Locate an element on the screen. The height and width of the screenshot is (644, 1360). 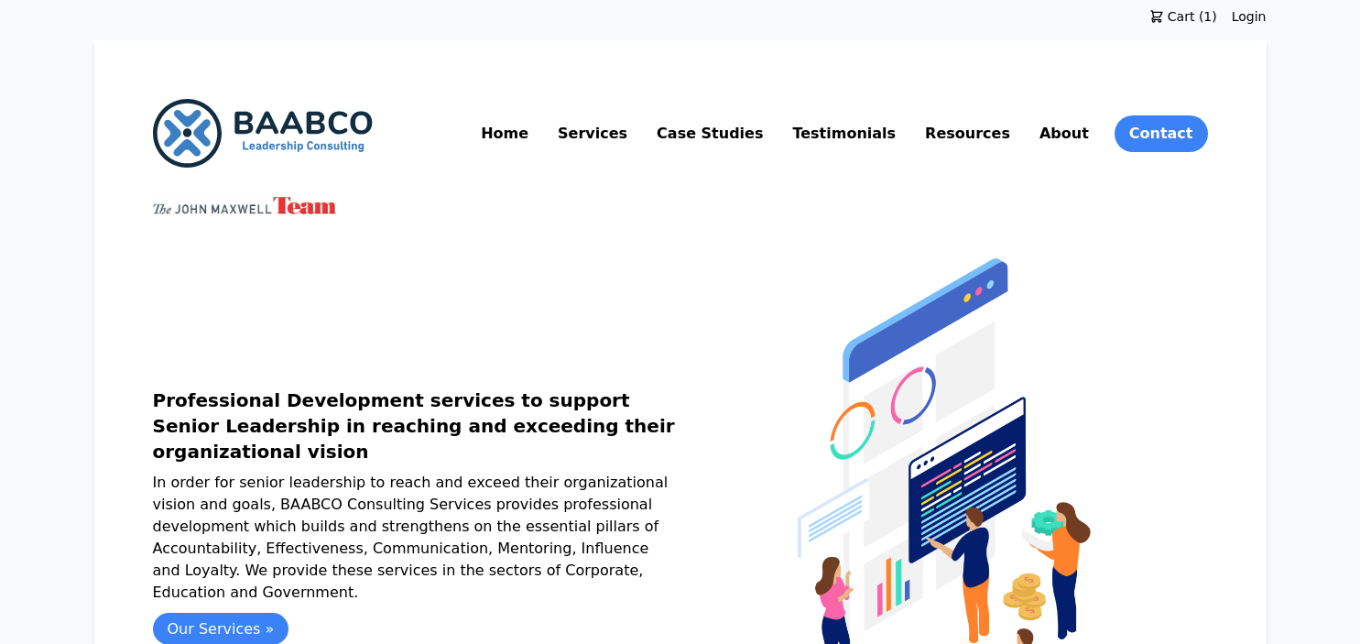
a: About is located at coordinates (1064, 134).